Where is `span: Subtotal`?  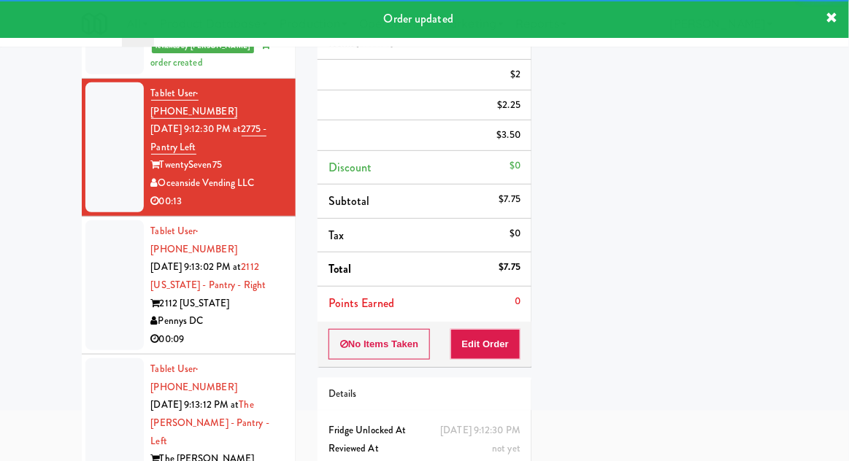 span: Subtotal is located at coordinates (349, 201).